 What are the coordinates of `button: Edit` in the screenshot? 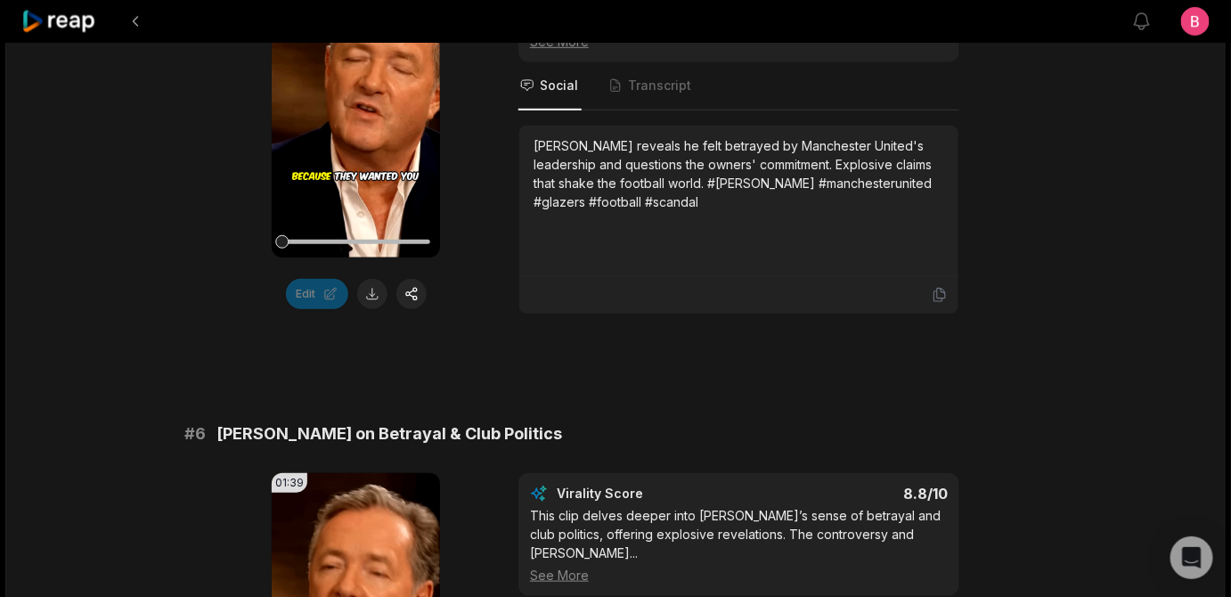 It's located at (317, 294).